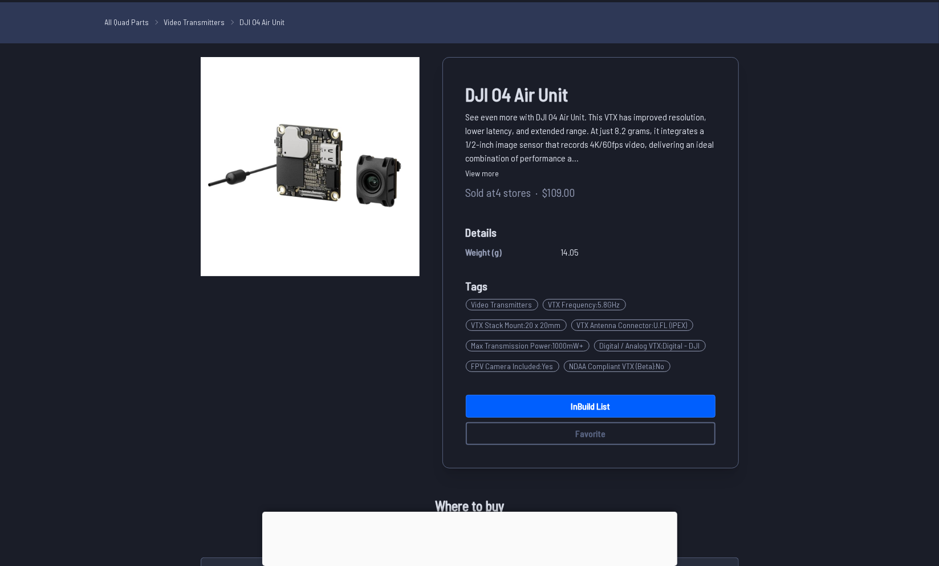 This screenshot has width=939, height=566. Describe the element at coordinates (570, 252) in the screenshot. I see `span: 14.05` at that location.